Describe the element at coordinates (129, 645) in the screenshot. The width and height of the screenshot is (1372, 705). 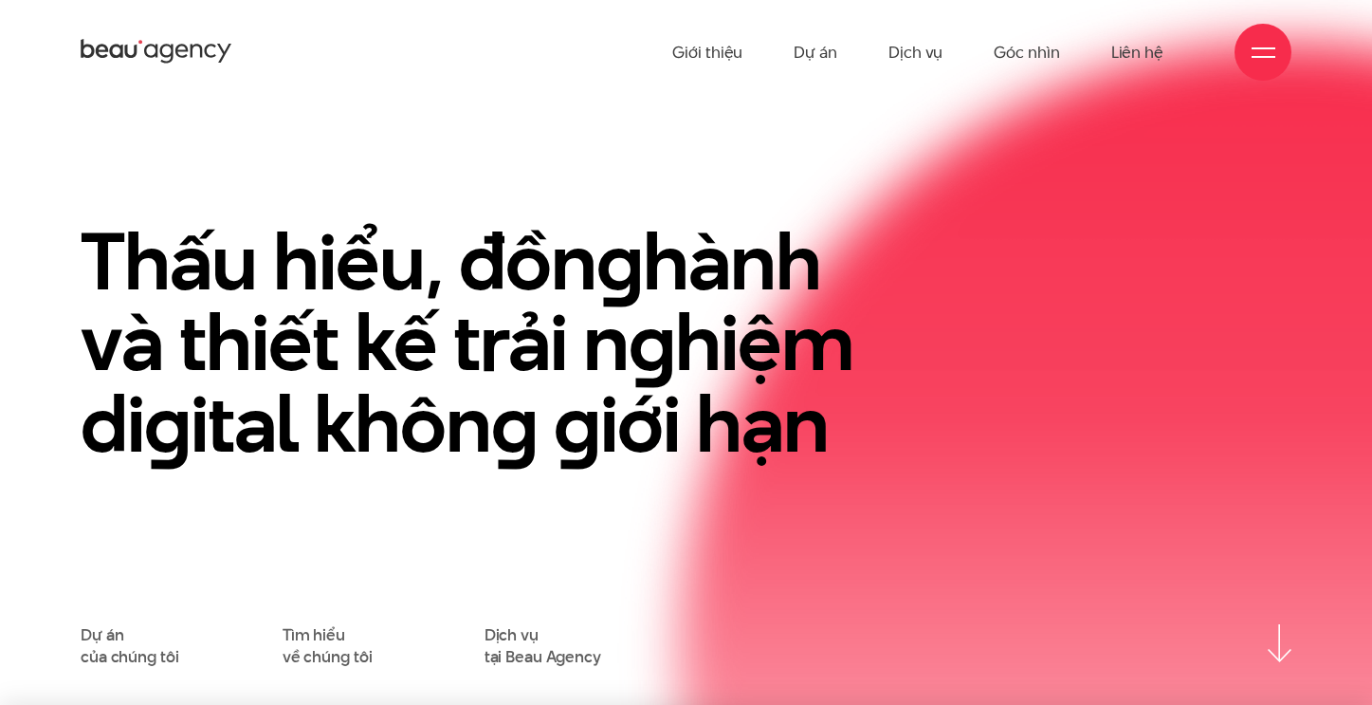
I see `a: Dự áncủa chúng tôi` at that location.